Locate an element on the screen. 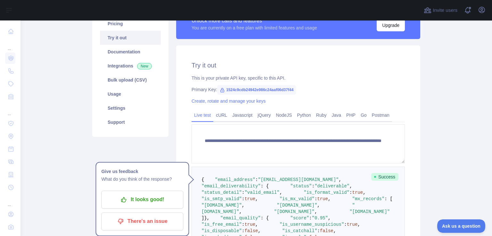 The image size is (492, 236). a: Integrations New is located at coordinates (130, 66).